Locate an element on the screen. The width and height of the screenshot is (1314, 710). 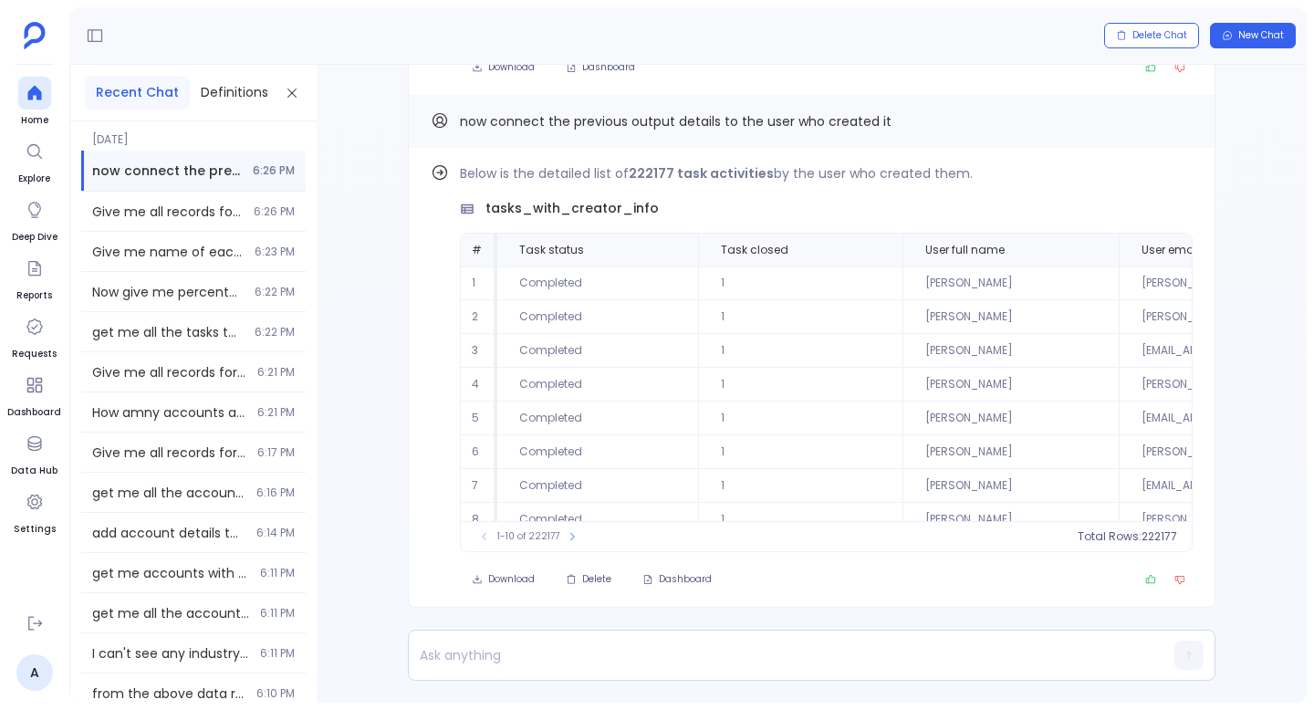
a: Settings is located at coordinates (35, 511).